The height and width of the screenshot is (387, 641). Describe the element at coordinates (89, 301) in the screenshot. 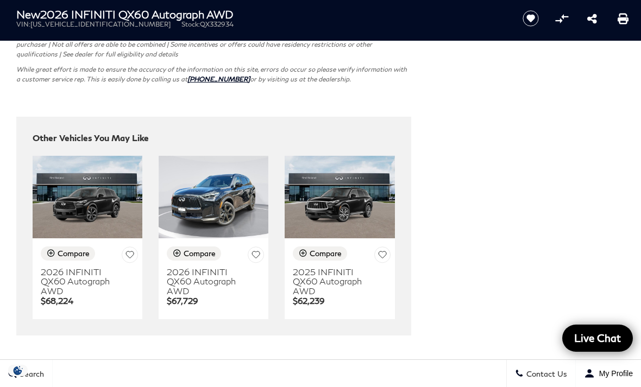

I see `p: $68,224` at that location.